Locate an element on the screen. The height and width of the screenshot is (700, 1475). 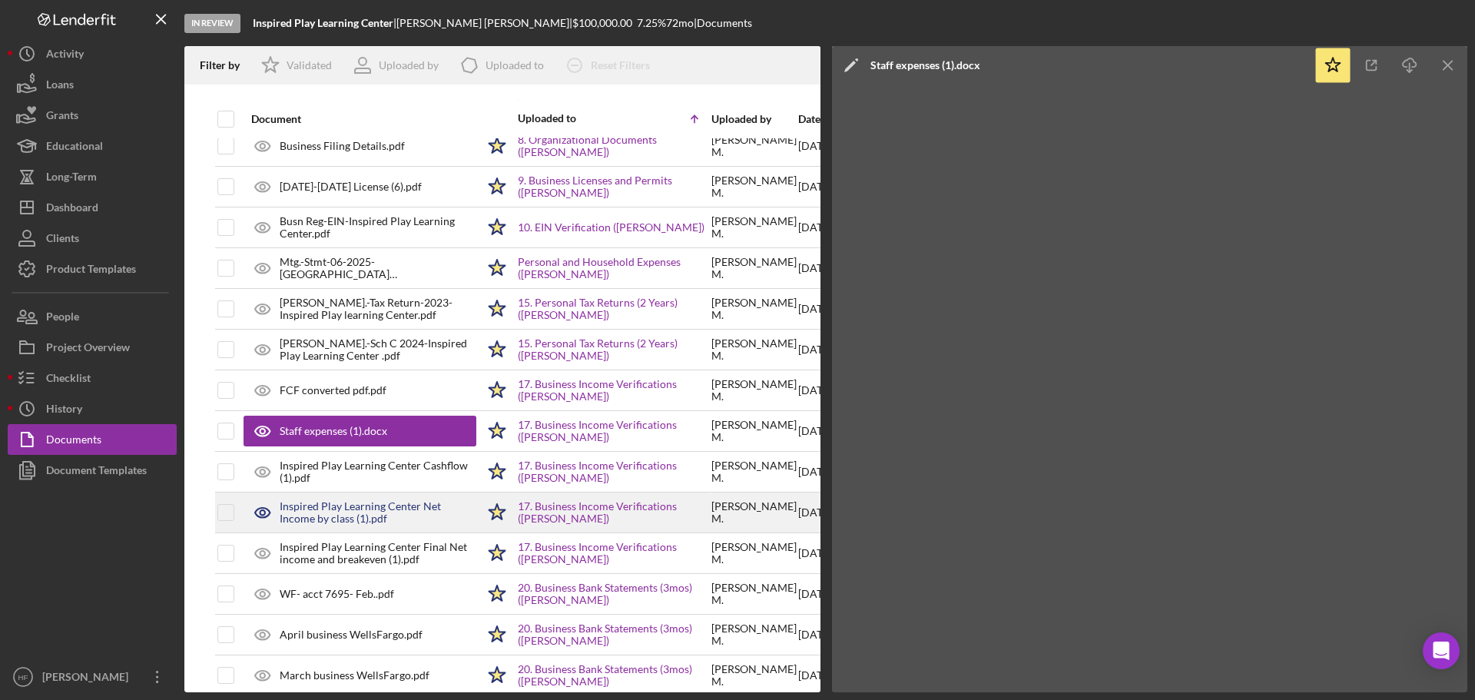
div: Educational is located at coordinates (75, 148).